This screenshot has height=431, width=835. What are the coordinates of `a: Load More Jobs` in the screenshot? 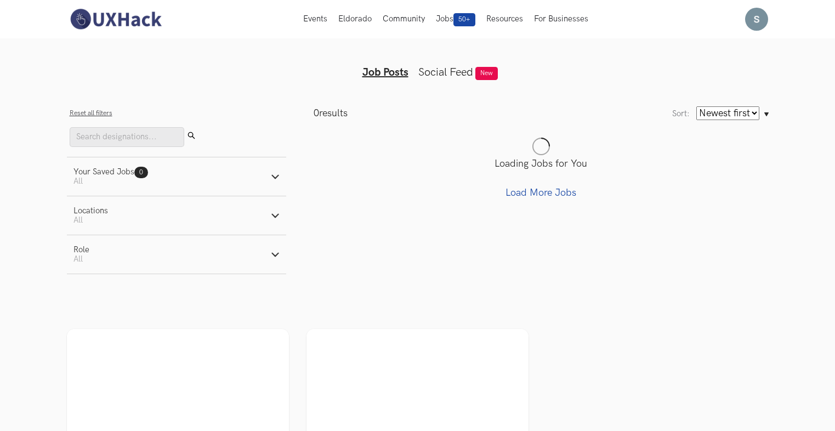 It's located at (541, 193).